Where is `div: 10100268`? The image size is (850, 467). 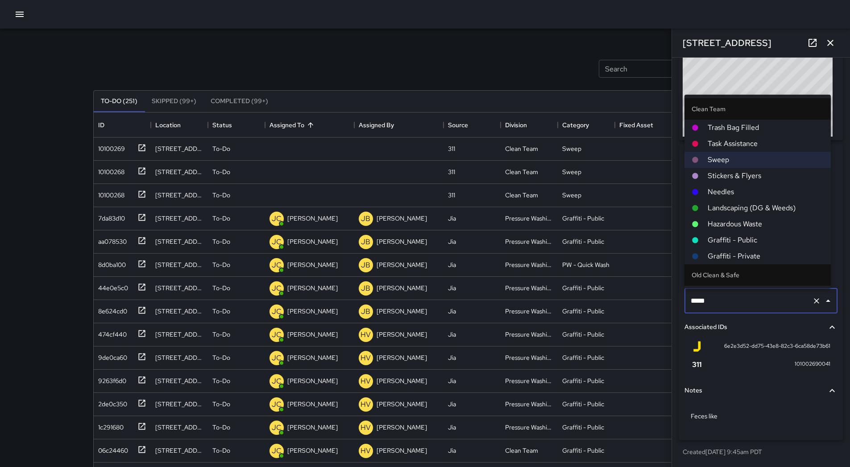 div: 10100268 is located at coordinates (109, 193).